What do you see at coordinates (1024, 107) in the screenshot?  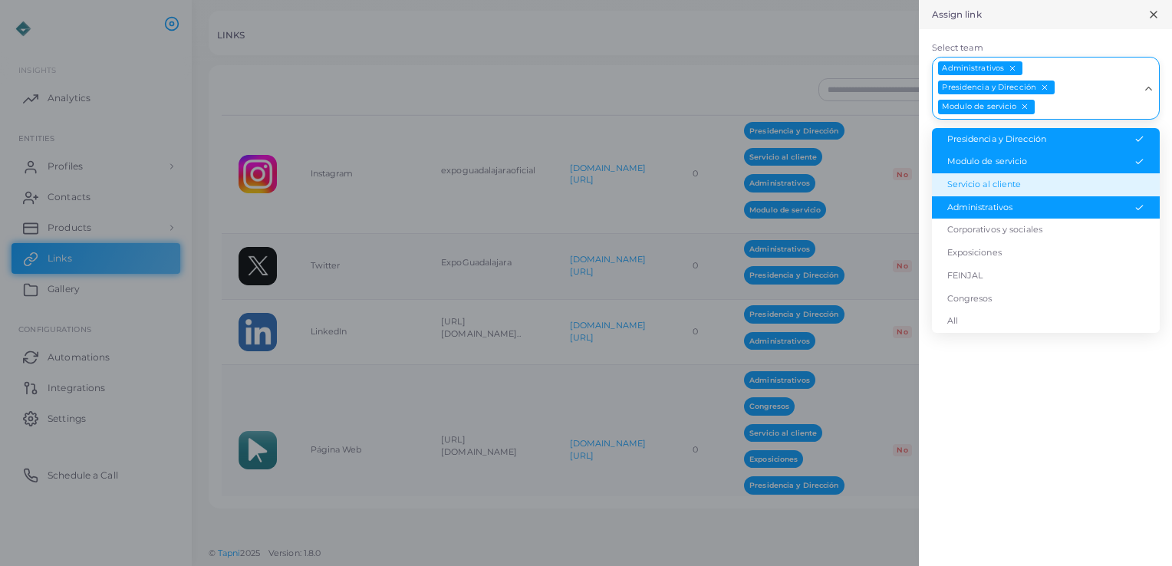 I see `button: Deselect Modulo de servicio` at bounding box center [1024, 107].